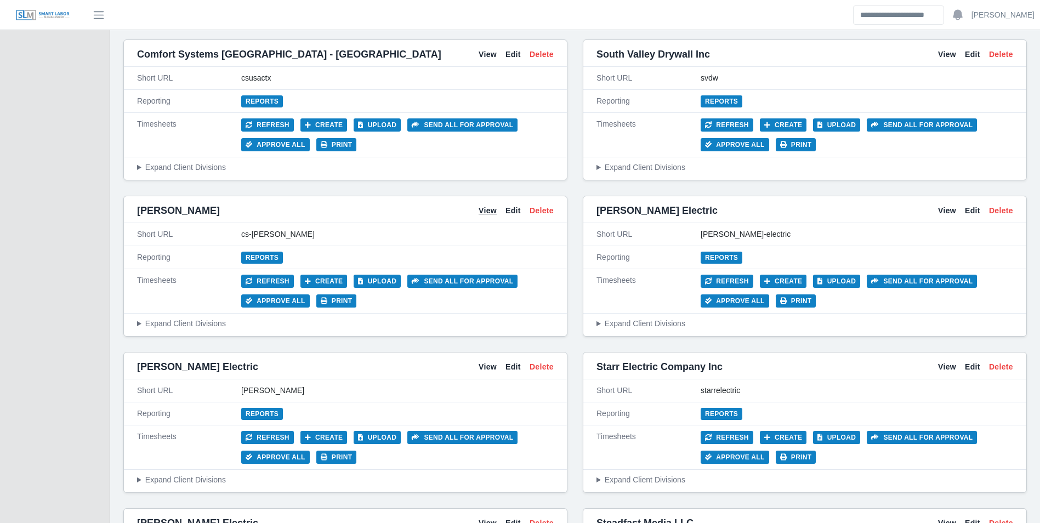 Image resolution: width=1040 pixels, height=523 pixels. What do you see at coordinates (43, 15) in the screenshot?
I see `img: SLM Logo` at bounding box center [43, 15].